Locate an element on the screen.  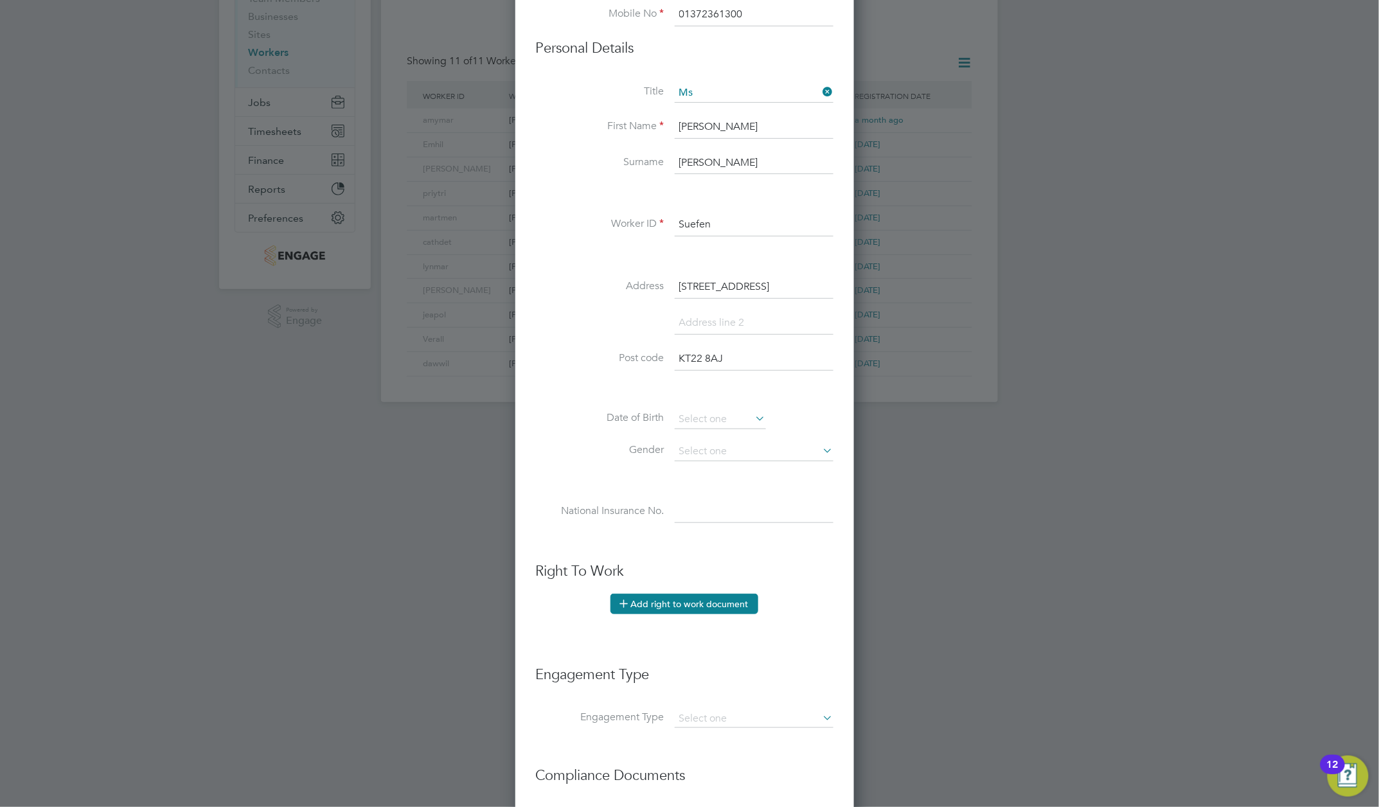
label: Address is located at coordinates (600, 286).